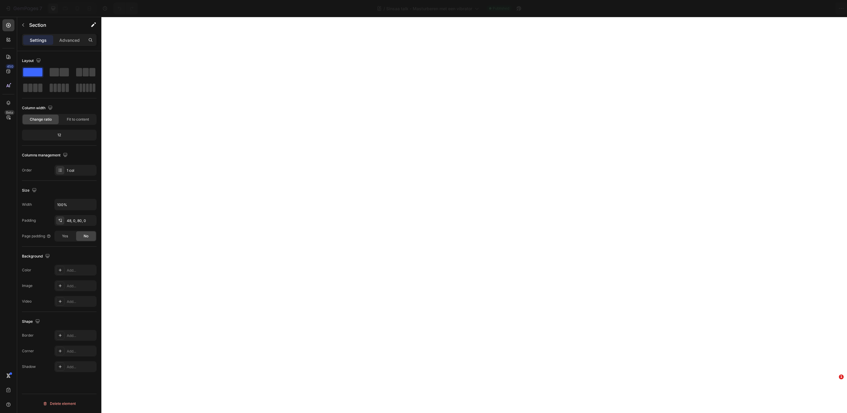 This screenshot has height=413, width=847. Describe the element at coordinates (29, 220) in the screenshot. I see `div: Padding` at that location.